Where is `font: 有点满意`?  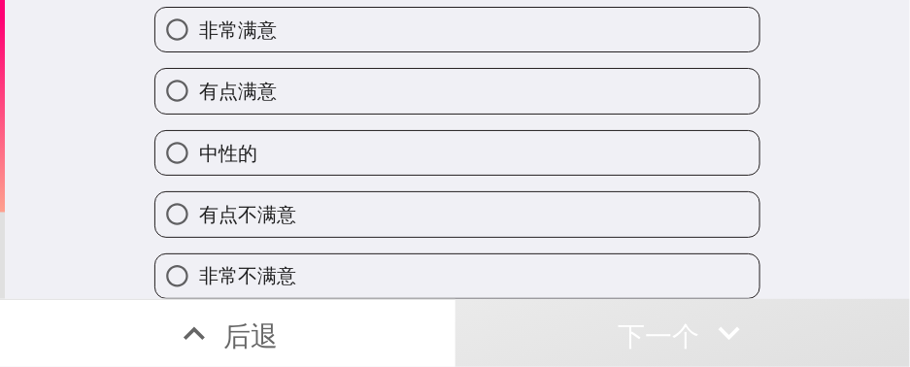 font: 有点满意 is located at coordinates (238, 90).